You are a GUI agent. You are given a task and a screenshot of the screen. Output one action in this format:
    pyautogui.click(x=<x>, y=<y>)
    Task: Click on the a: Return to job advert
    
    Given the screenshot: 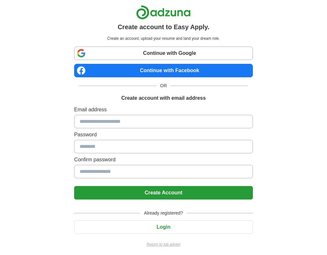 What is the action you would take?
    pyautogui.click(x=164, y=245)
    